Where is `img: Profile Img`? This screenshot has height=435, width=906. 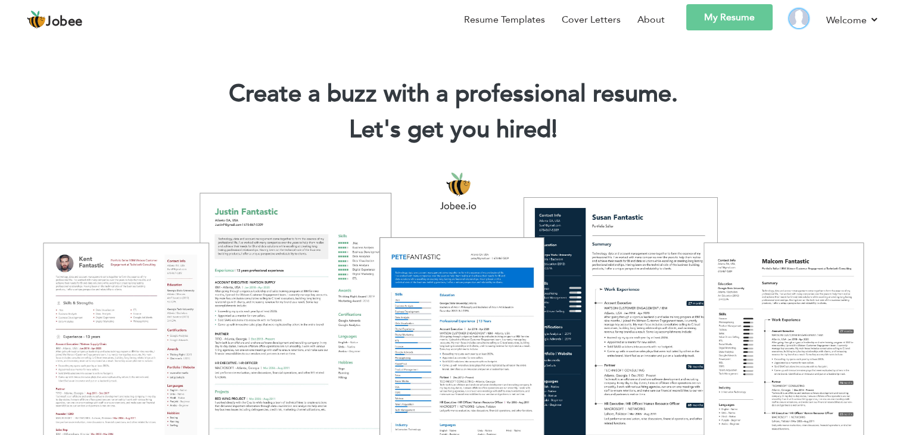 img: Profile Img is located at coordinates (799, 18).